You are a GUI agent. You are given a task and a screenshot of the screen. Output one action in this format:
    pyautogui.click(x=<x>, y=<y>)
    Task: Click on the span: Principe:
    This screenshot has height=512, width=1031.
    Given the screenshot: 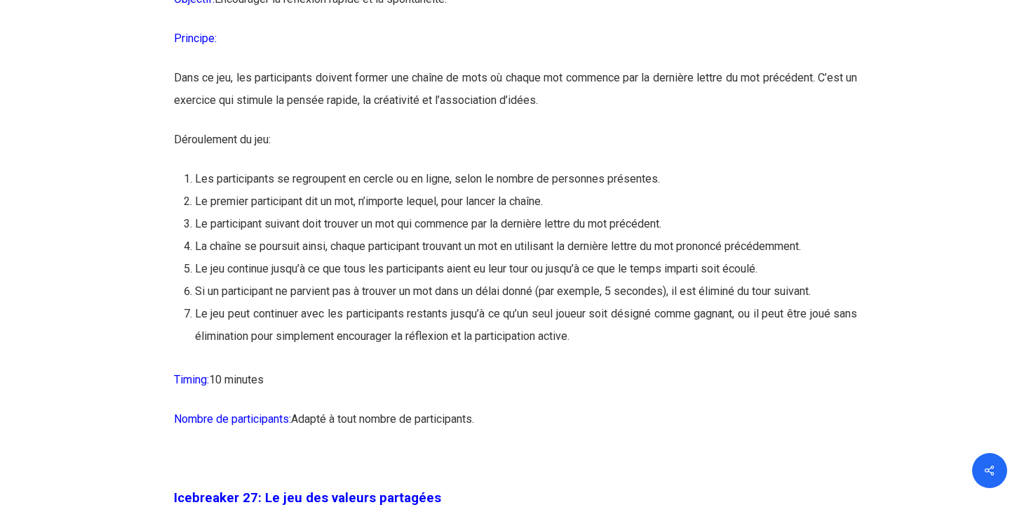 What is the action you would take?
    pyautogui.click(x=195, y=38)
    